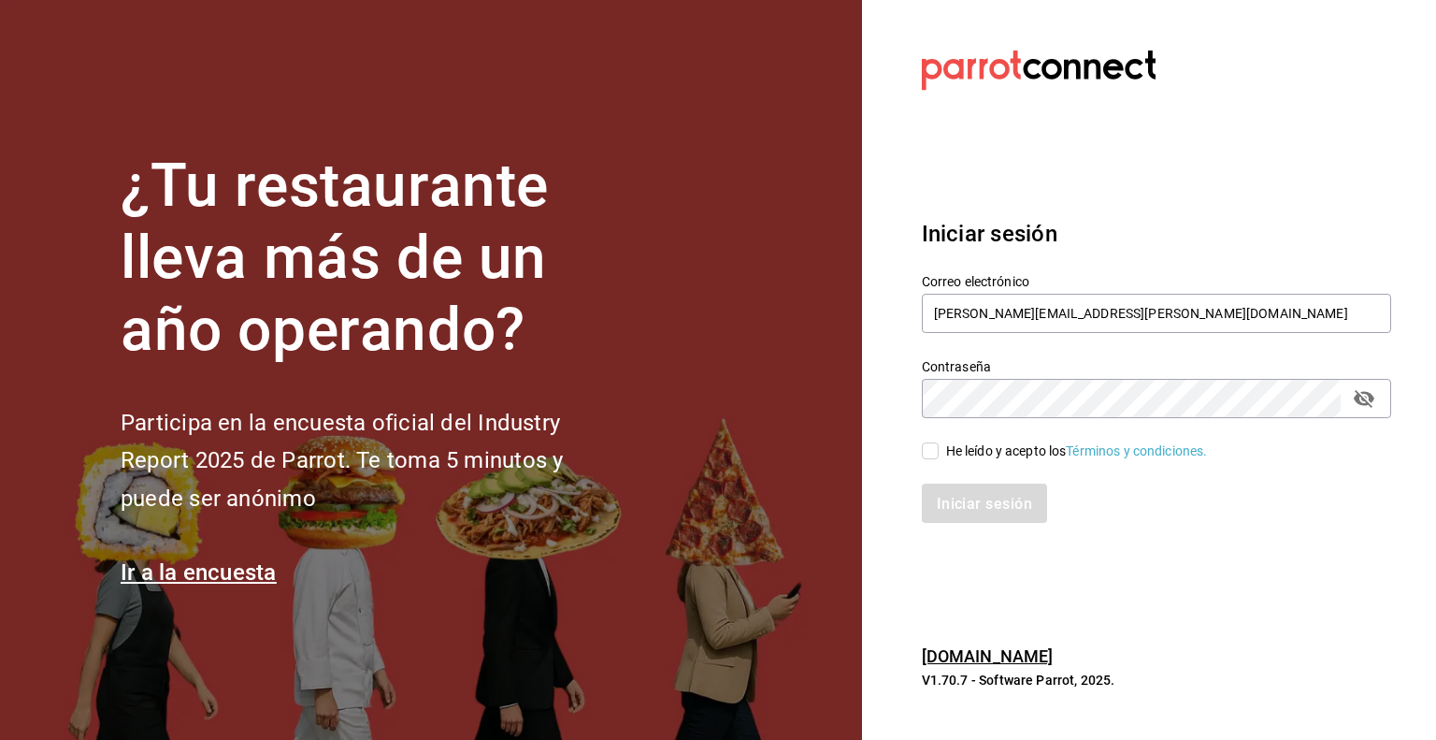 The width and height of the screenshot is (1436, 740). I want to click on font: Términos y condiciones., so click(1136, 451).